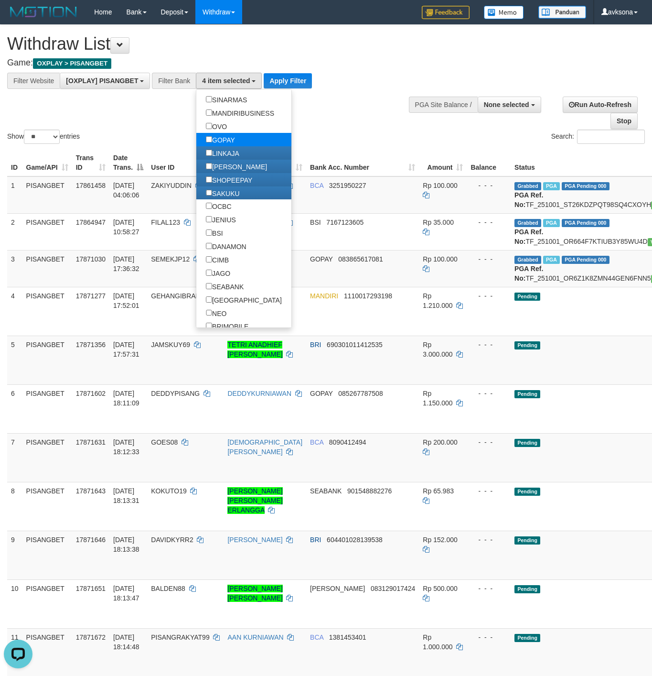 The image size is (652, 676). What do you see at coordinates (209, 205) in the screenshot?
I see `input: OCBC` at bounding box center [209, 205].